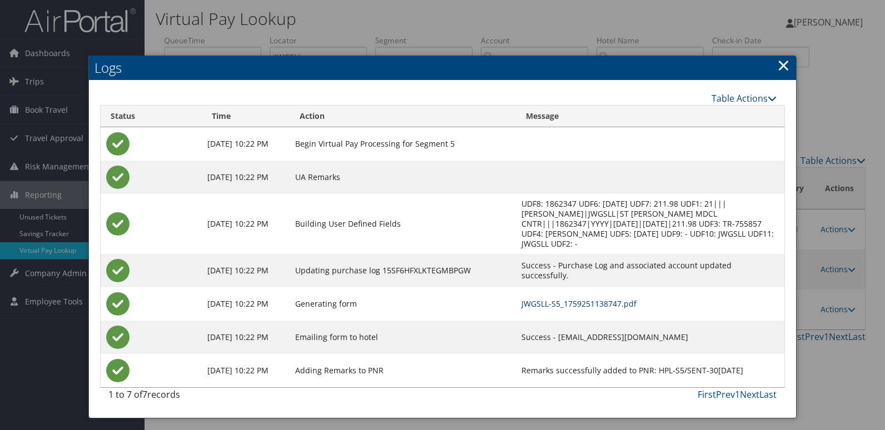 The height and width of the screenshot is (430, 885). What do you see at coordinates (725, 395) in the screenshot?
I see `a: Prev` at bounding box center [725, 395].